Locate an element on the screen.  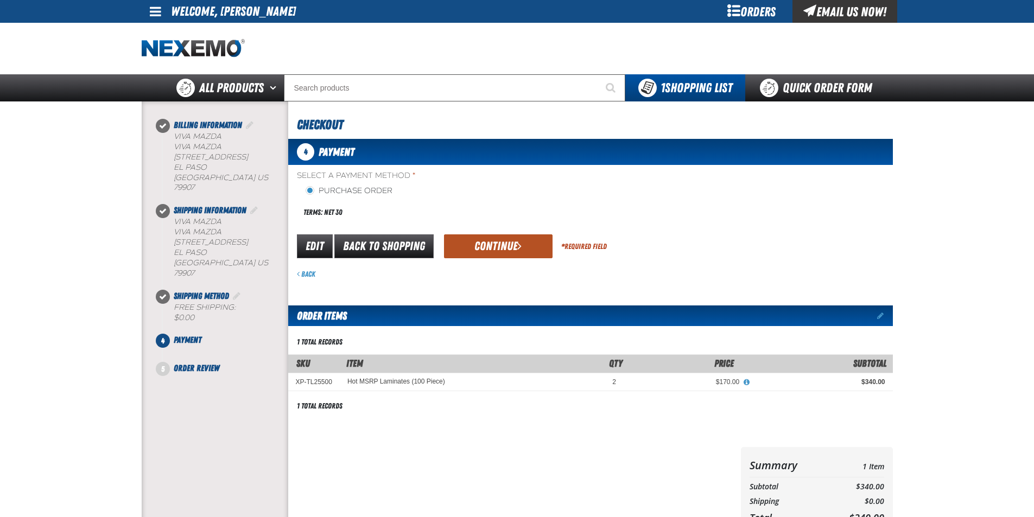
span: Shipping Method is located at coordinates (201, 296).